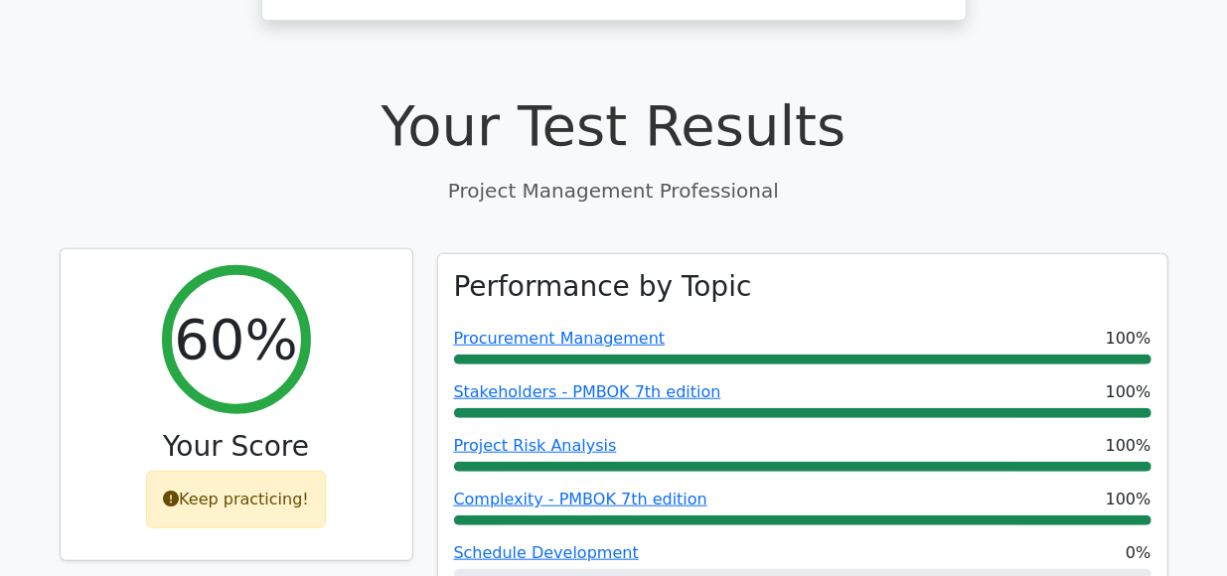 This screenshot has width=1227, height=576. Describe the element at coordinates (614, 191) in the screenshot. I see `p: Project Management Professional` at that location.